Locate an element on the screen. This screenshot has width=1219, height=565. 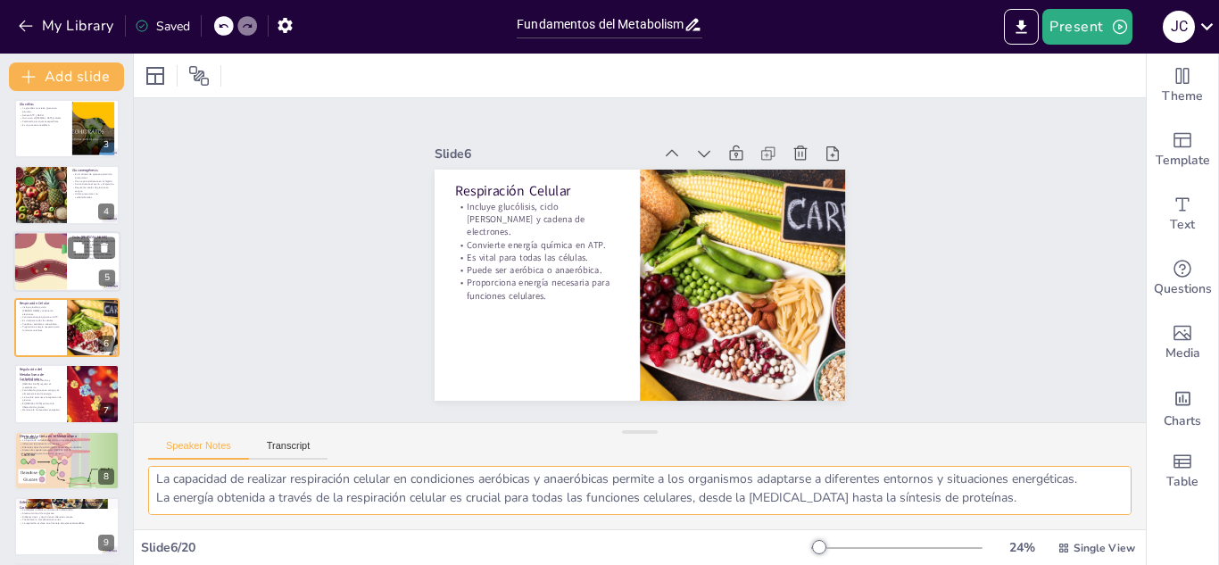
p: Afecta el control de la glucosa. is located at coordinates (67, 513).